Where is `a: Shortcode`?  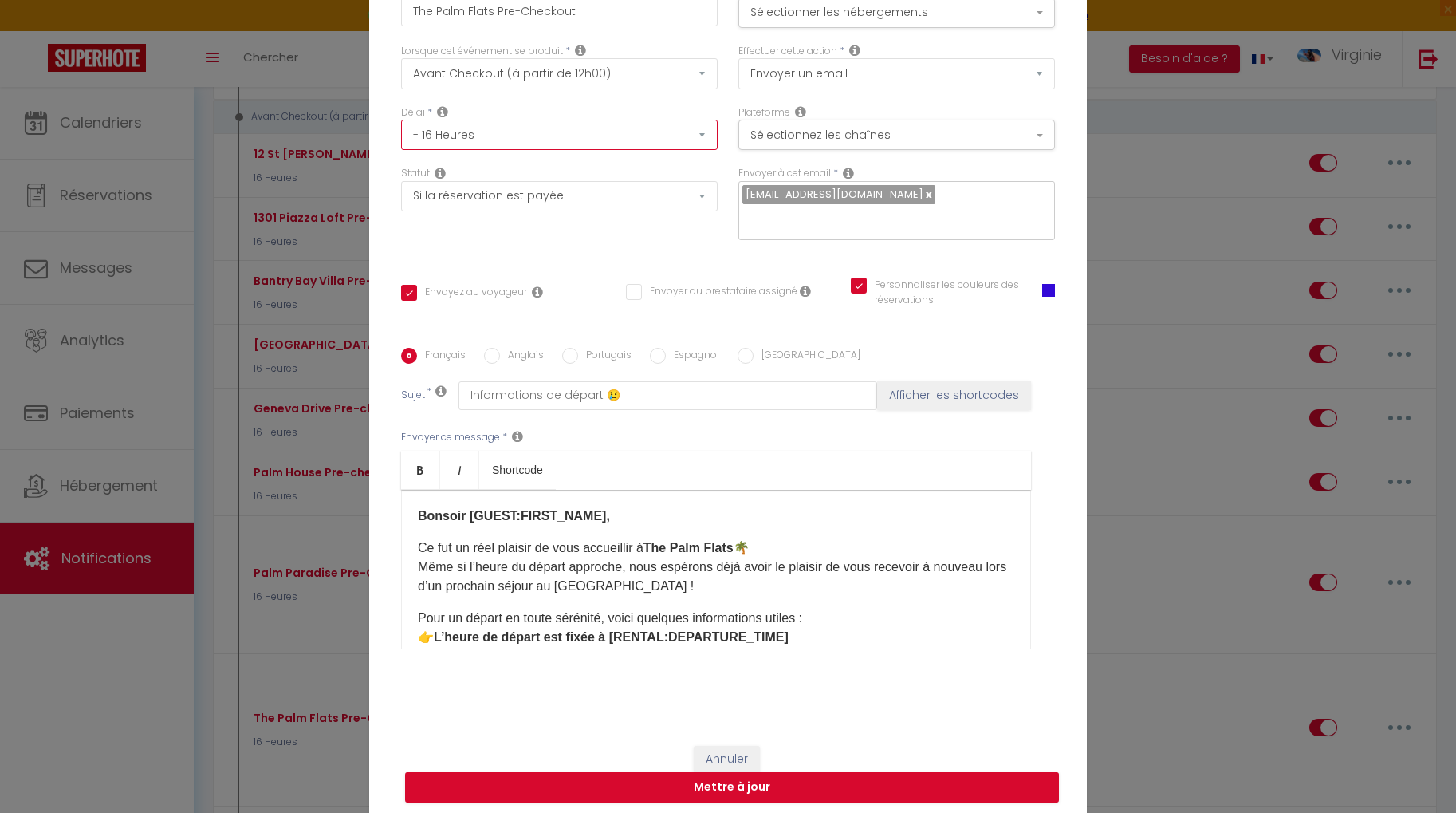
a: Shortcode is located at coordinates (518, 470).